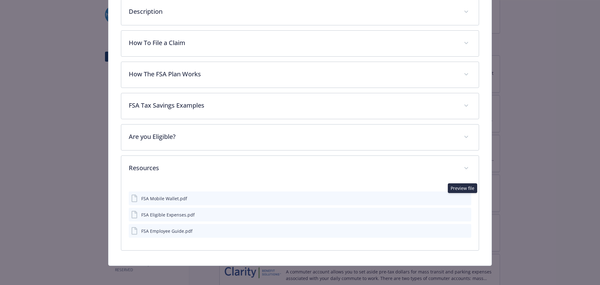 The height and width of the screenshot is (285, 600). I want to click on p: How To File a Claim, so click(293, 43).